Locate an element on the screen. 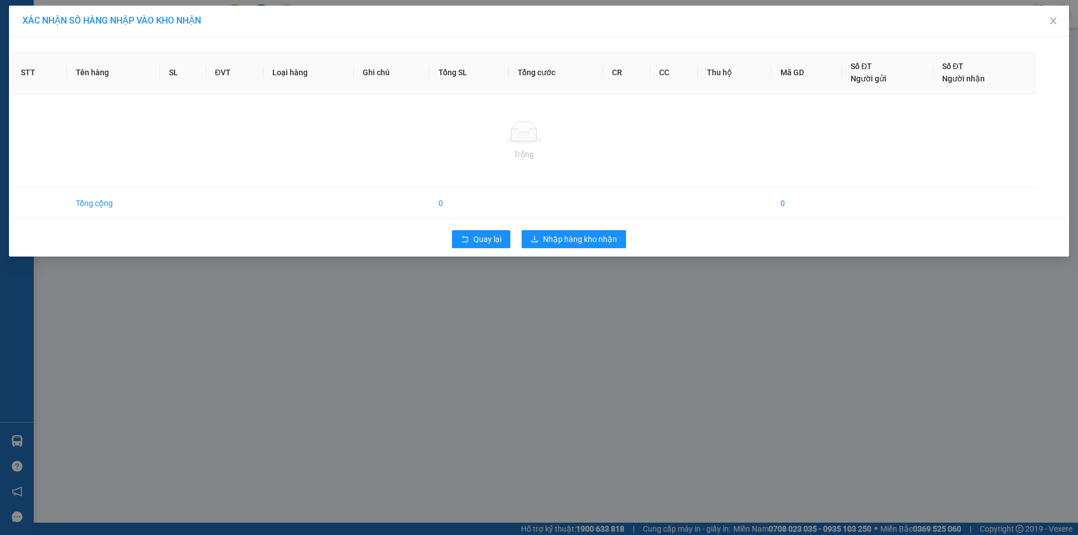  div: Trống is located at coordinates (524, 154).